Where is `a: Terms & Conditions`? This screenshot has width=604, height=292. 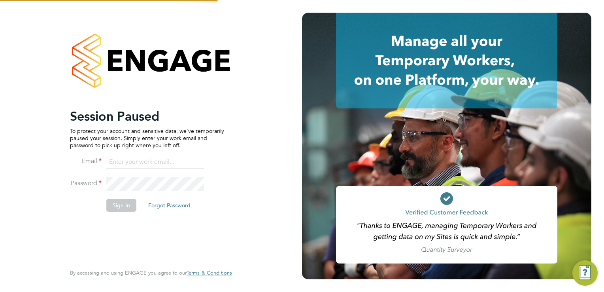 a: Terms & Conditions is located at coordinates (209, 273).